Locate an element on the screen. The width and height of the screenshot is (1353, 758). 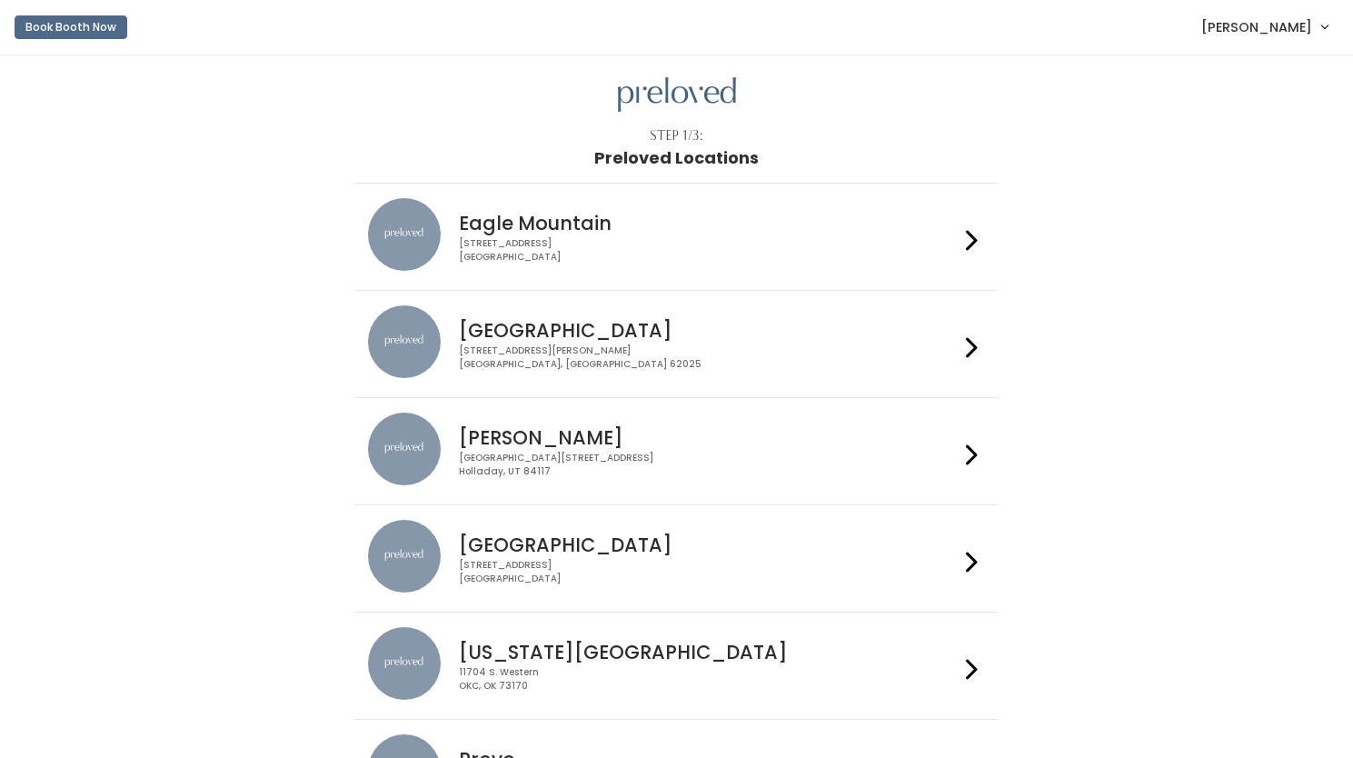
div: Step 1/3: is located at coordinates (676, 135).